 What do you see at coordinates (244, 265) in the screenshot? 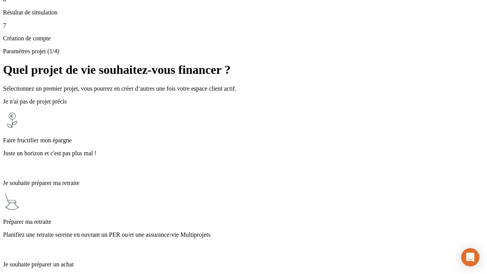
I see `p: Je souhaite préparer un achat` at bounding box center [244, 265].